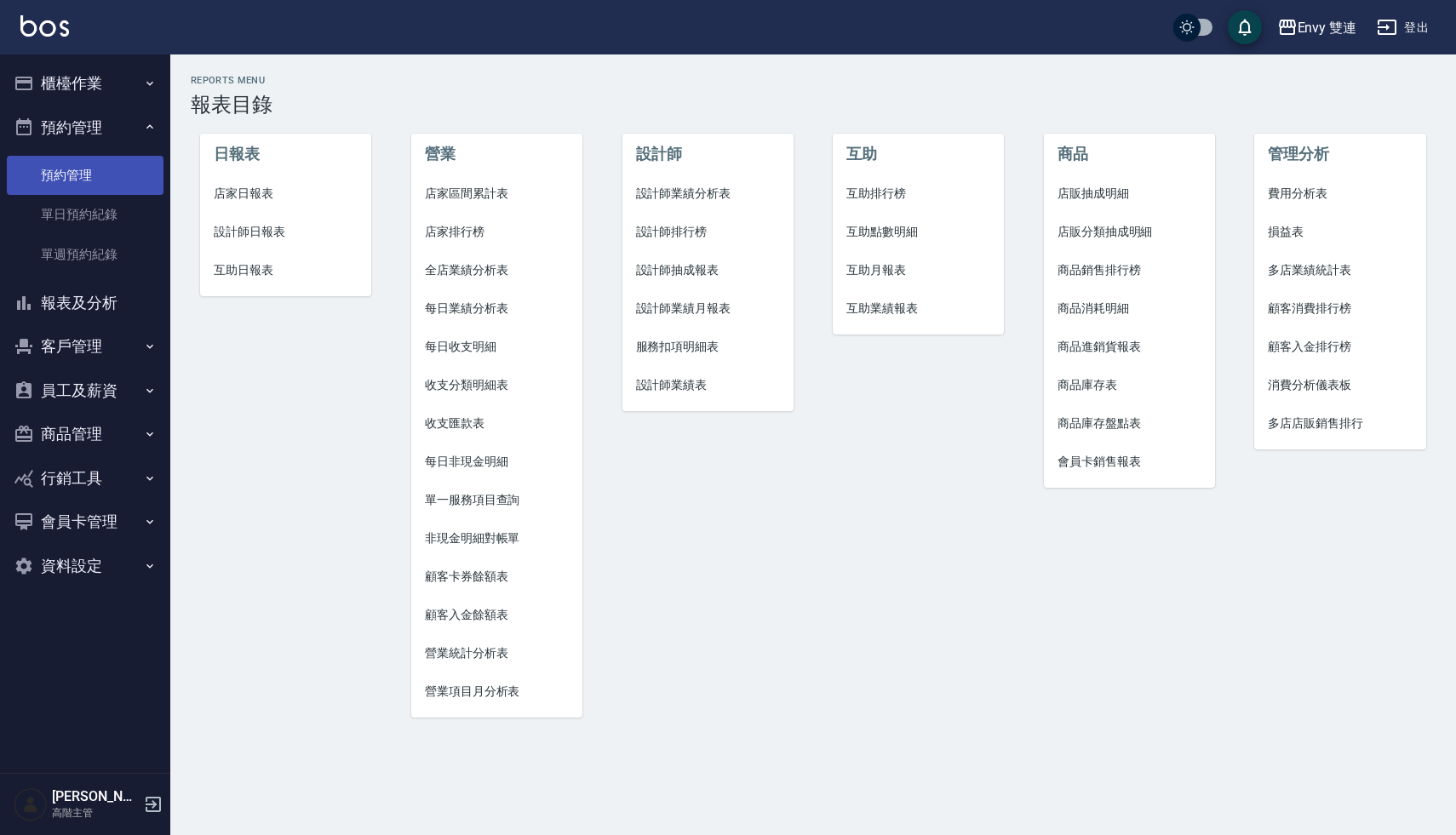 This screenshot has width=1456, height=835. Describe the element at coordinates (496, 614) in the screenshot. I see `span: 顧客入金餘額表` at that location.